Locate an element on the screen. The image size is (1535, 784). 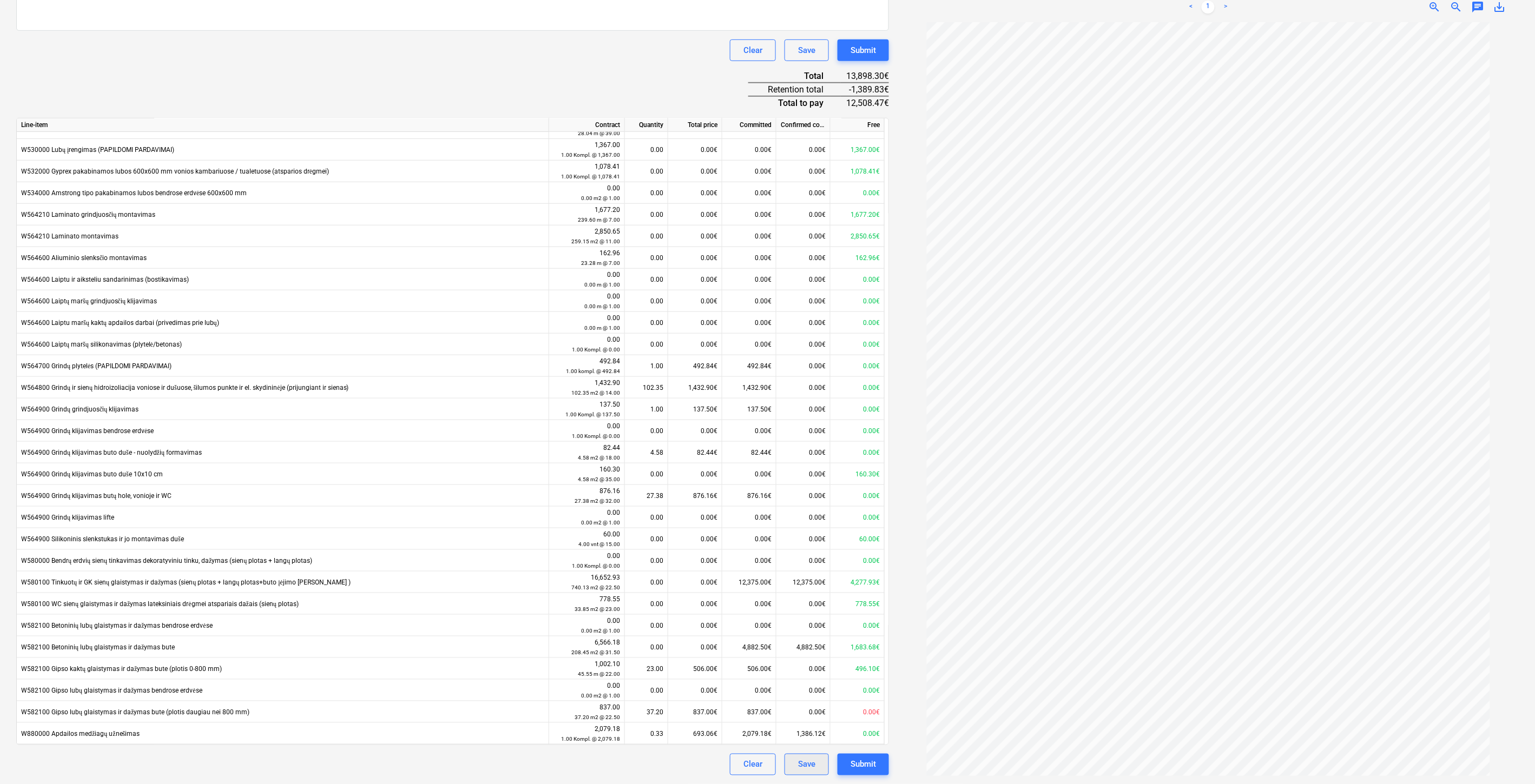
div: 1,432.90€ is located at coordinates (696, 388).